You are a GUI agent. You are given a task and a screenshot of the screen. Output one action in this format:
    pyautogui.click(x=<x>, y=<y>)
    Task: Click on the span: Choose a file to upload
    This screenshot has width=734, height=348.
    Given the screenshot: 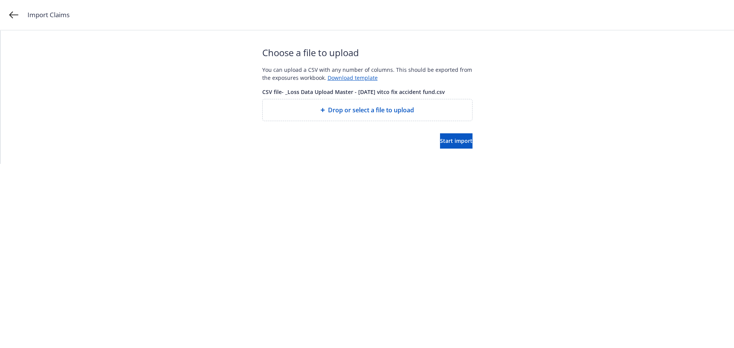 What is the action you would take?
    pyautogui.click(x=368, y=53)
    